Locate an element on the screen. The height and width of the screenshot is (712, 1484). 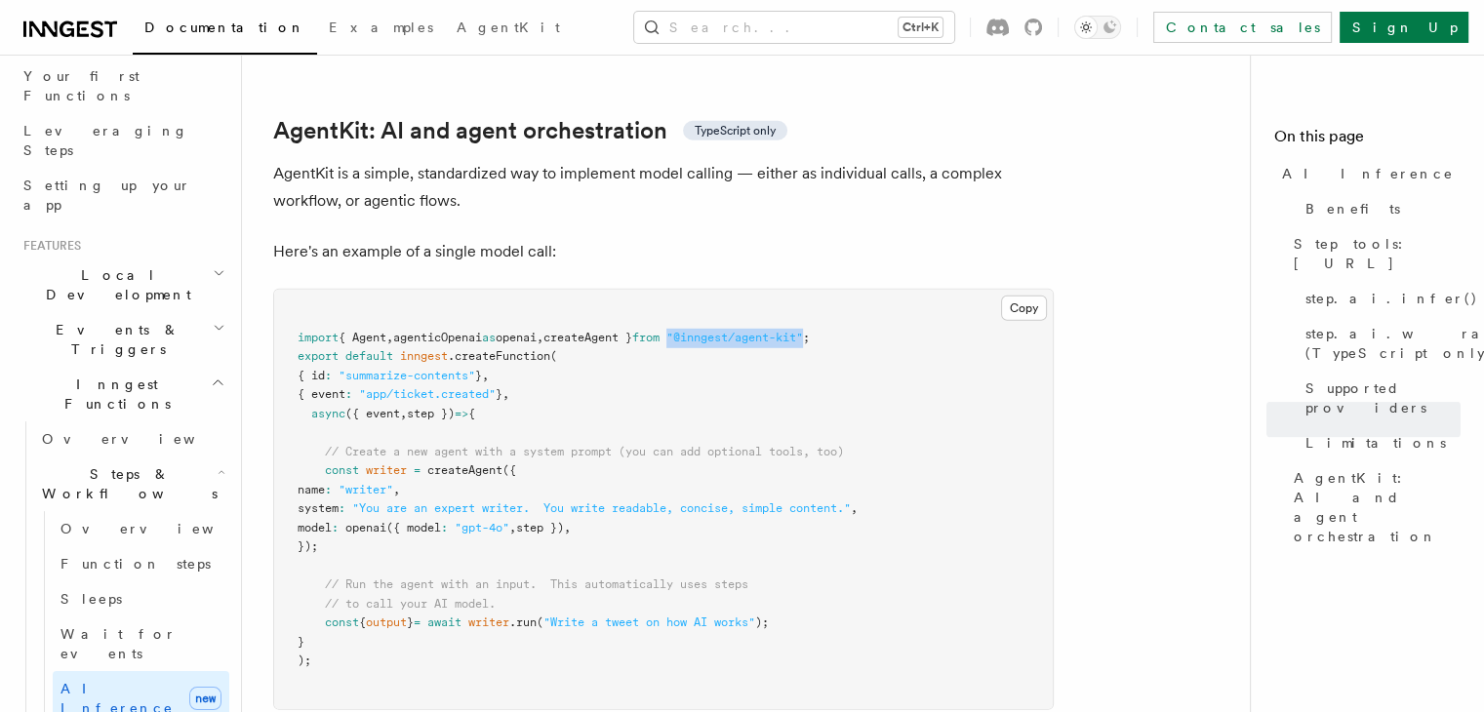
span: AgentKit is located at coordinates (508, 27).